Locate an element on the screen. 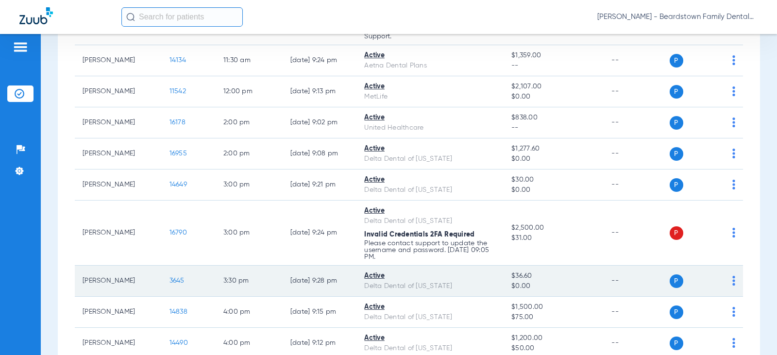 This screenshot has height=355, width=777. span: 11542 is located at coordinates (178, 91).